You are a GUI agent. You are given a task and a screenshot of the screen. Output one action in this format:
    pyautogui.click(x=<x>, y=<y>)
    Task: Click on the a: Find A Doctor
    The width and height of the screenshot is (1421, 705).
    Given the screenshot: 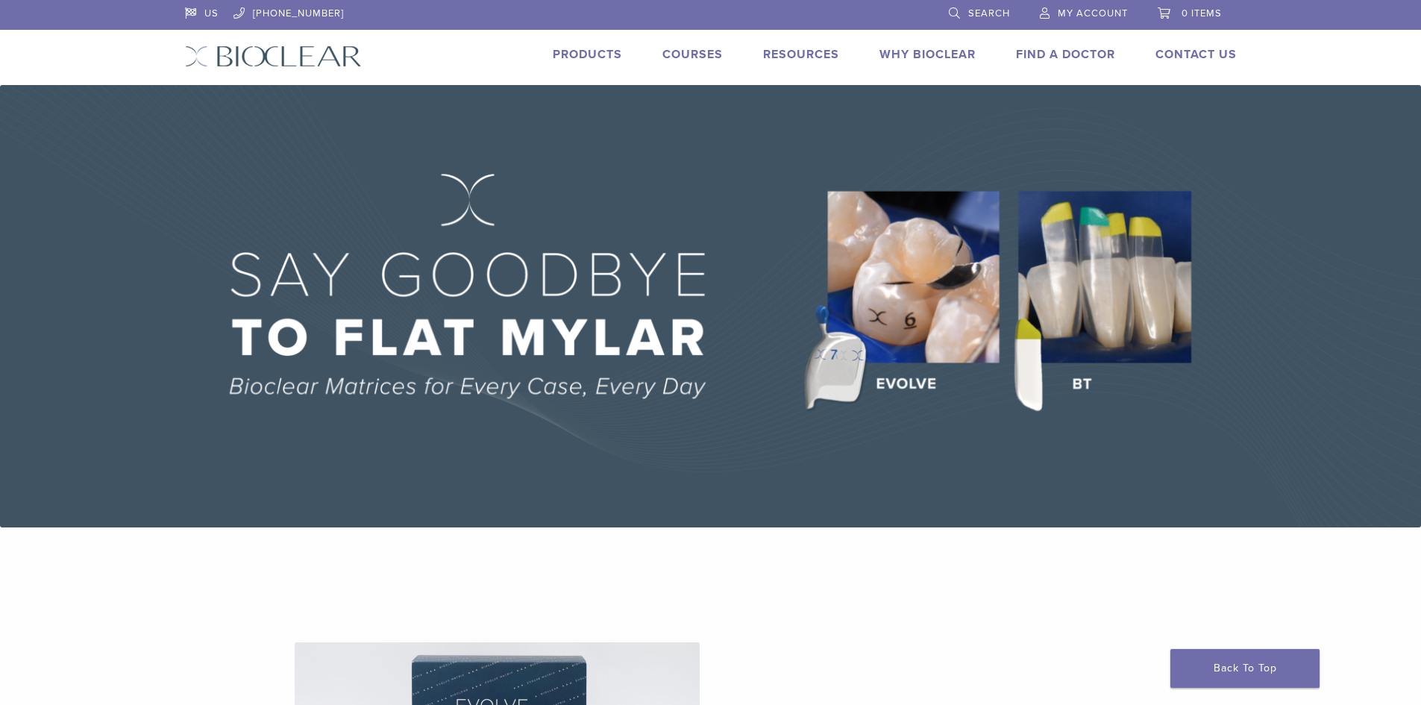 What is the action you would take?
    pyautogui.click(x=1065, y=54)
    